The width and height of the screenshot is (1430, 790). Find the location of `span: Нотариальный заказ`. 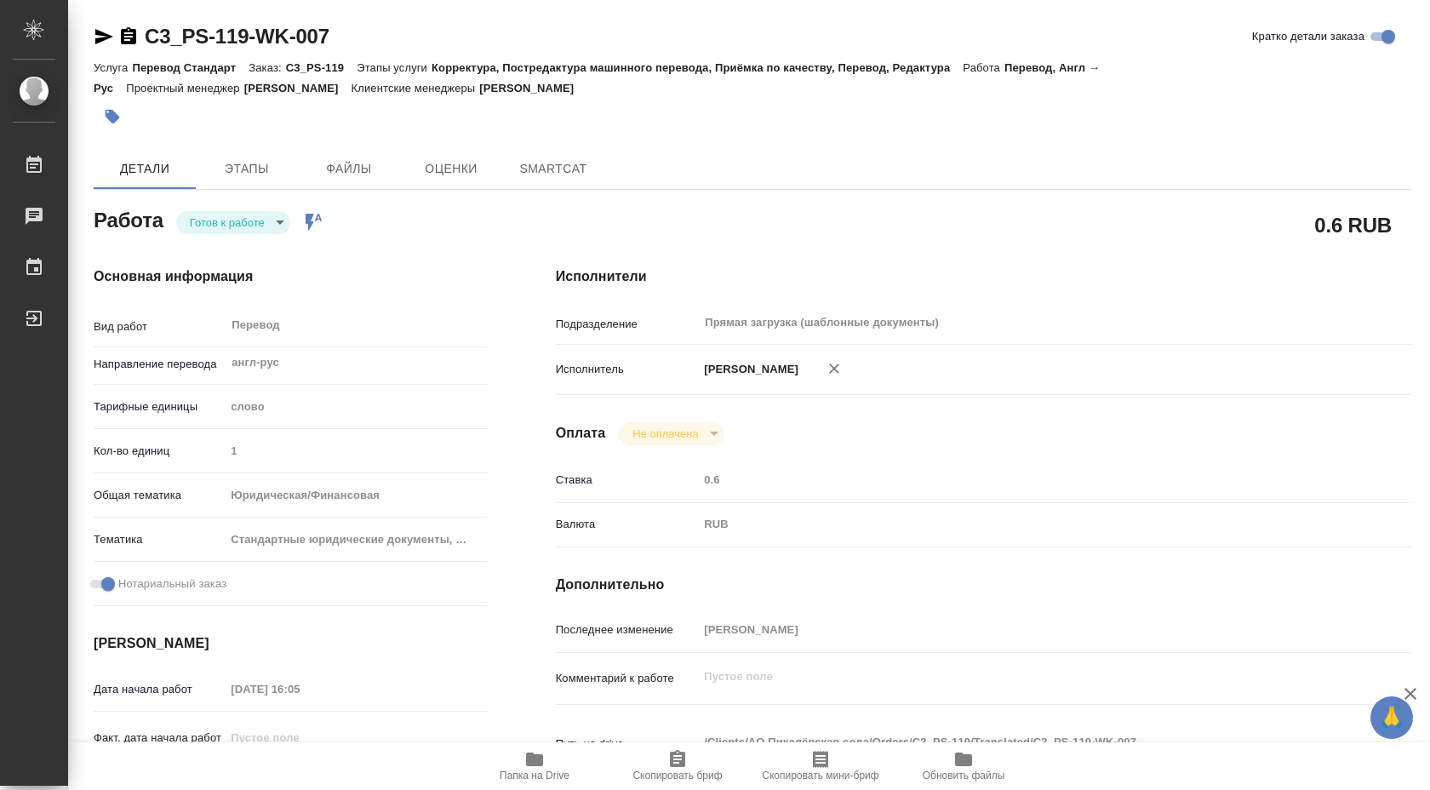

span: Нотариальный заказ is located at coordinates (172, 584).